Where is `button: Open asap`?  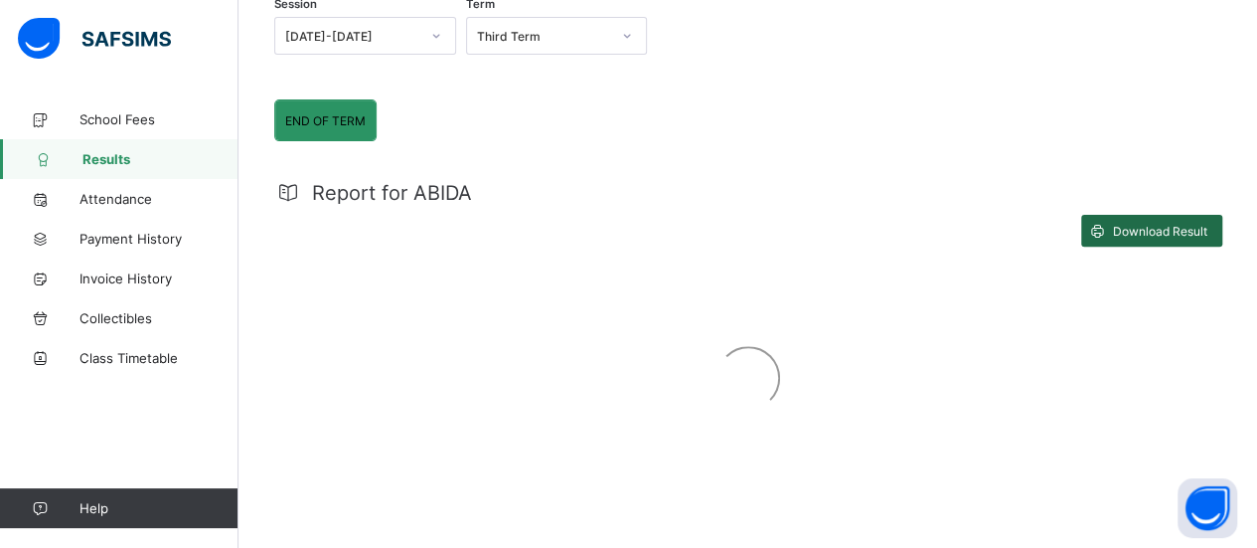
button: Open asap is located at coordinates (1208, 508).